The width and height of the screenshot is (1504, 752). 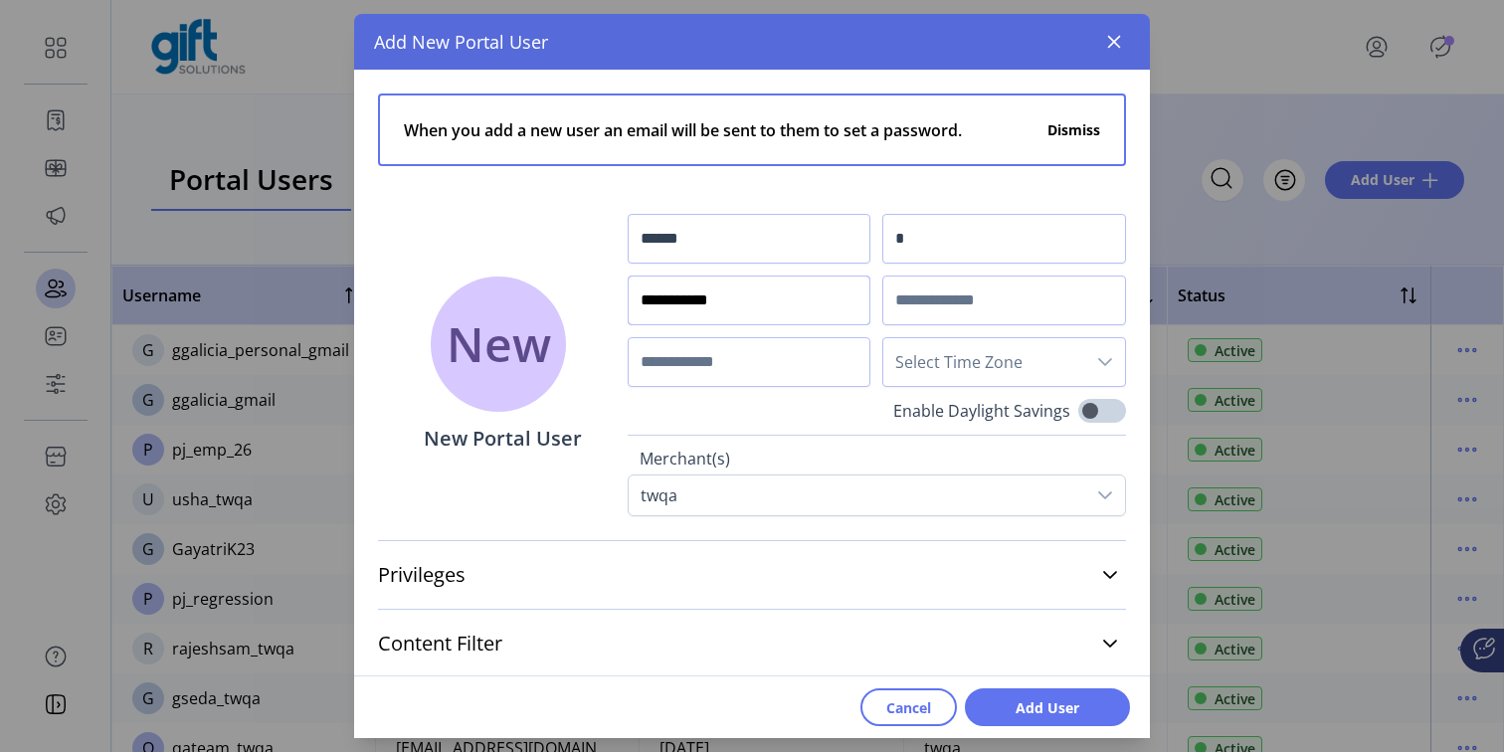 What do you see at coordinates (1073, 129) in the screenshot?
I see `button: Dismiss` at bounding box center [1073, 129].